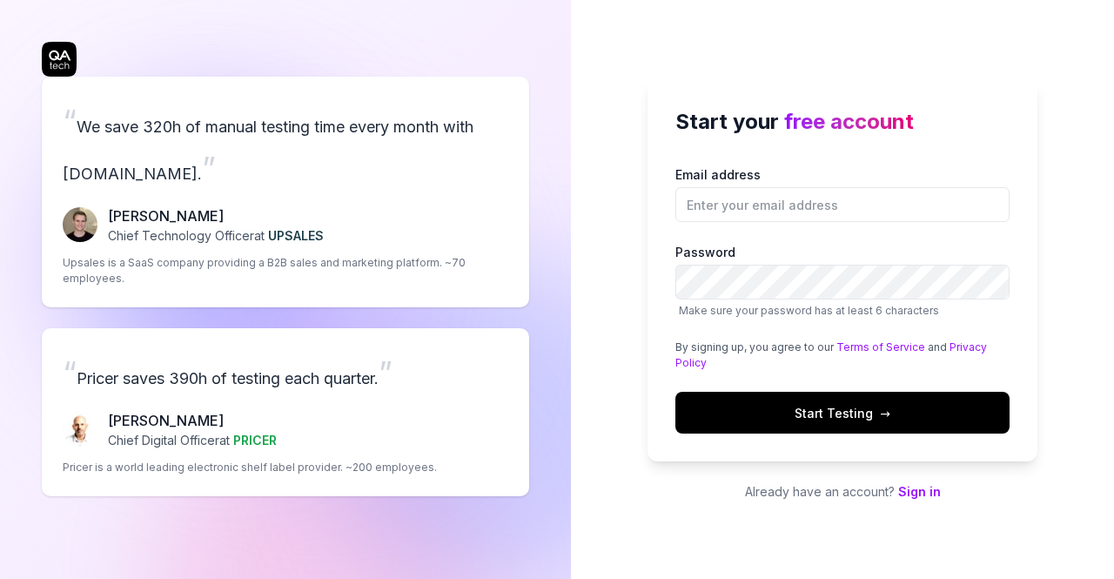 Image resolution: width=1114 pixels, height=579 pixels. Describe the element at coordinates (842, 491) in the screenshot. I see `p: Already have an account?` at that location.